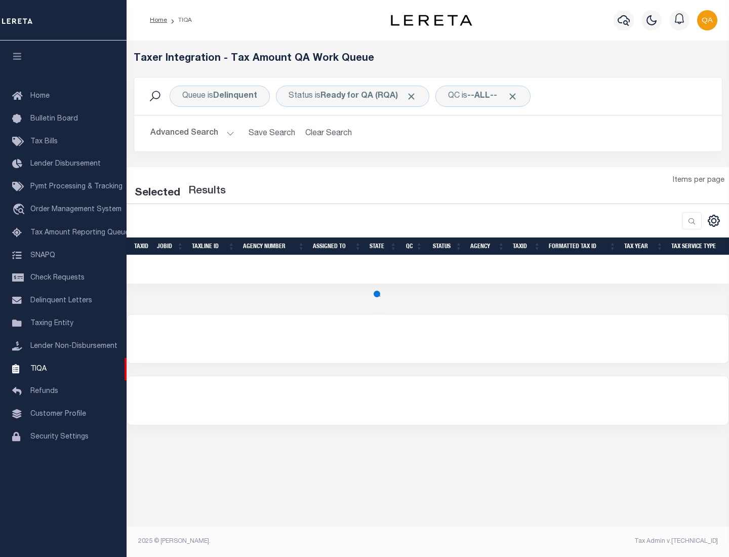 Image resolution: width=729 pixels, height=557 pixels. I want to click on span: Security Settings, so click(59, 437).